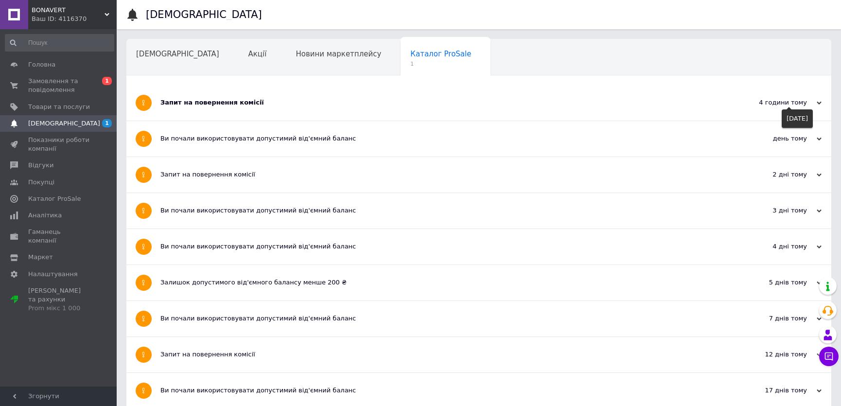 The height and width of the screenshot is (406, 841). I want to click on div: 3 дні тому, so click(773, 210).